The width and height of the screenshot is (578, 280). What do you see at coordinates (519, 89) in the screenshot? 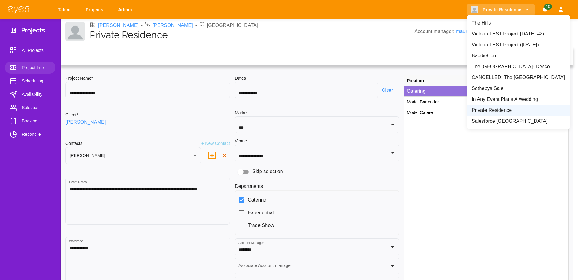
I see `li: Sothebys Sale` at bounding box center [519, 89].